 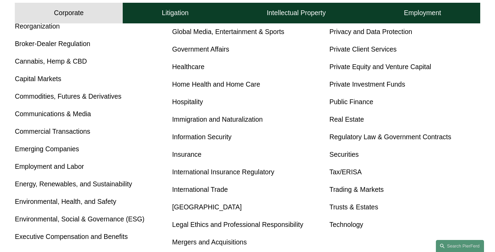 What do you see at coordinates (51, 61) in the screenshot?
I see `a: Cannabis, Hemp & CBD` at bounding box center [51, 61].